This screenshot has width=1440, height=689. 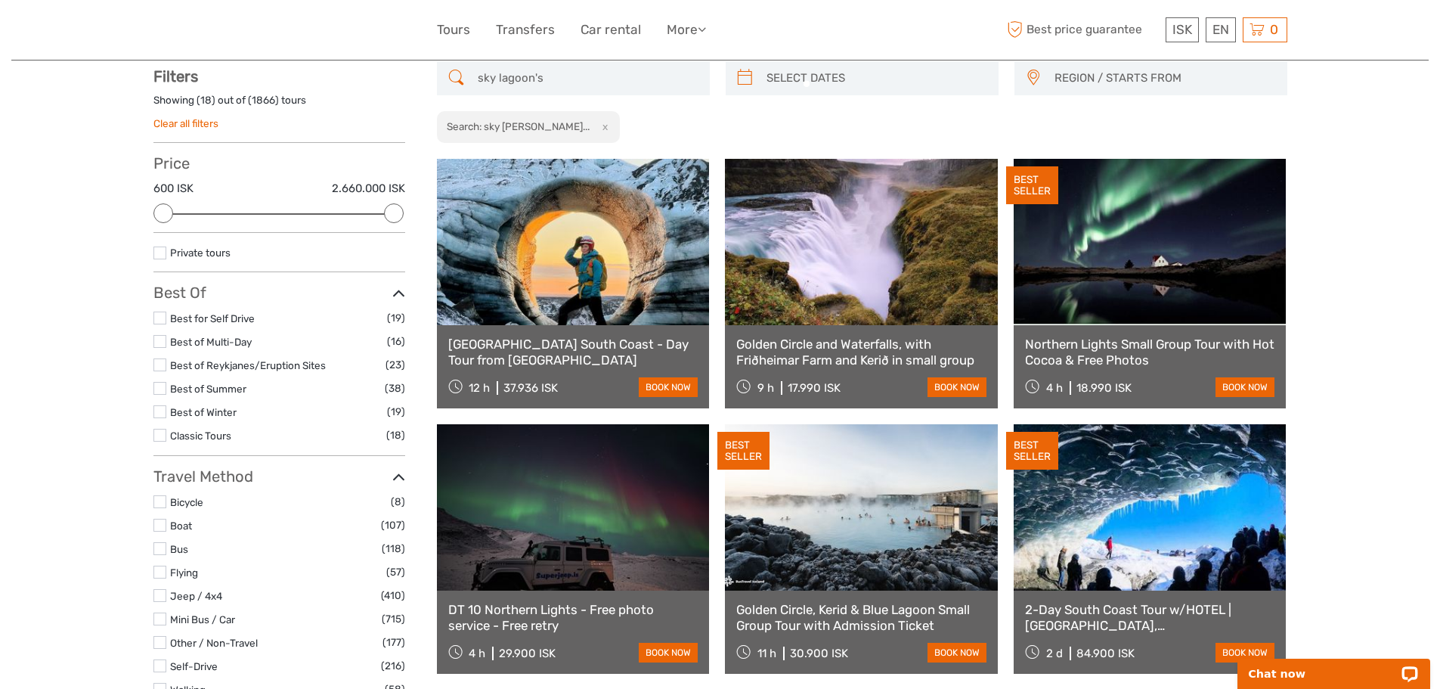 What do you see at coordinates (396, 341) in the screenshot?
I see `span: (16)` at bounding box center [396, 341].